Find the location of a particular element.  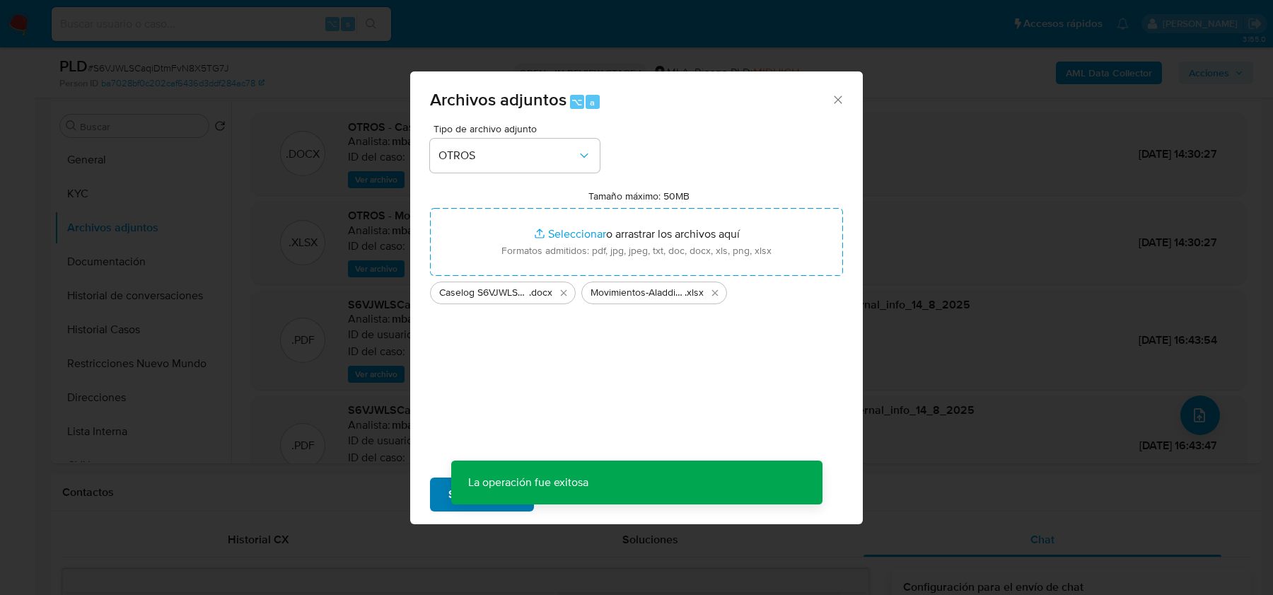

span: Subir archivo is located at coordinates (482, 494).